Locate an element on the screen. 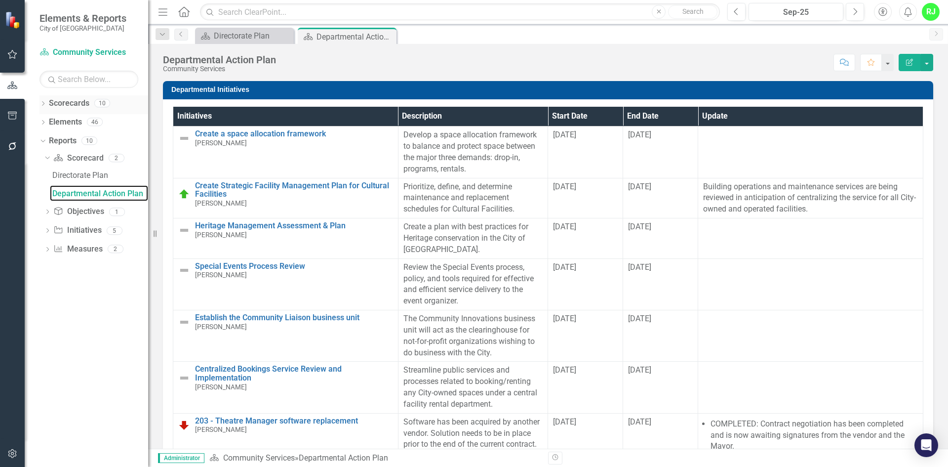 This screenshot has height=467, width=948. div: Open Intercom Messenger is located at coordinates (926, 445).